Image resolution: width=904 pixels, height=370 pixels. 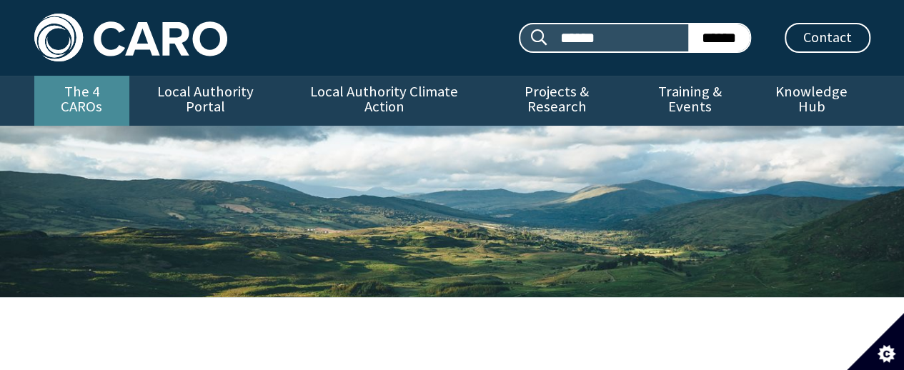 What do you see at coordinates (876, 342) in the screenshot?
I see `button: Set cookie preferences` at bounding box center [876, 342].